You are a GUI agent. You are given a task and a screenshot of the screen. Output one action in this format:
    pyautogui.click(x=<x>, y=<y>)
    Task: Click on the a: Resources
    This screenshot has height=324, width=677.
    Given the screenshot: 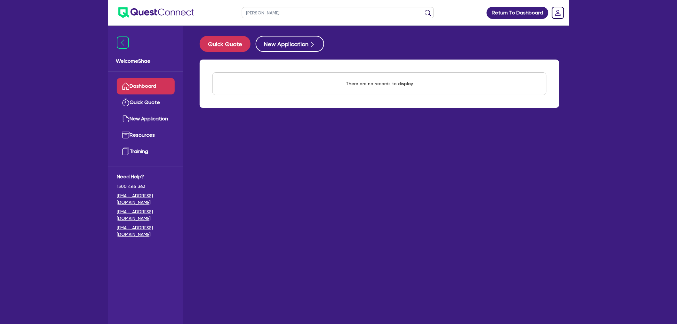 What is the action you would take?
    pyautogui.click(x=145, y=135)
    